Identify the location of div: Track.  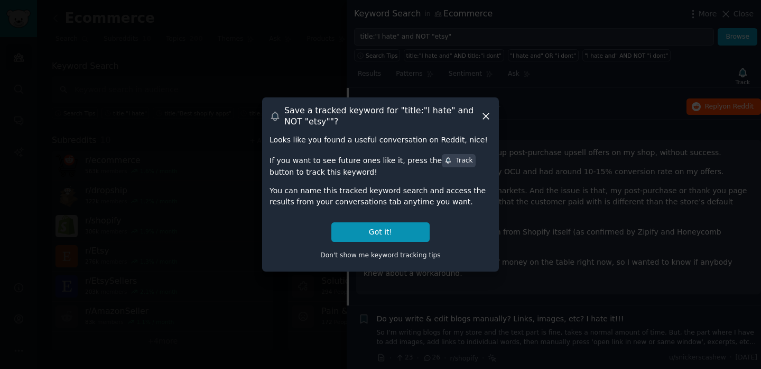
(458, 161).